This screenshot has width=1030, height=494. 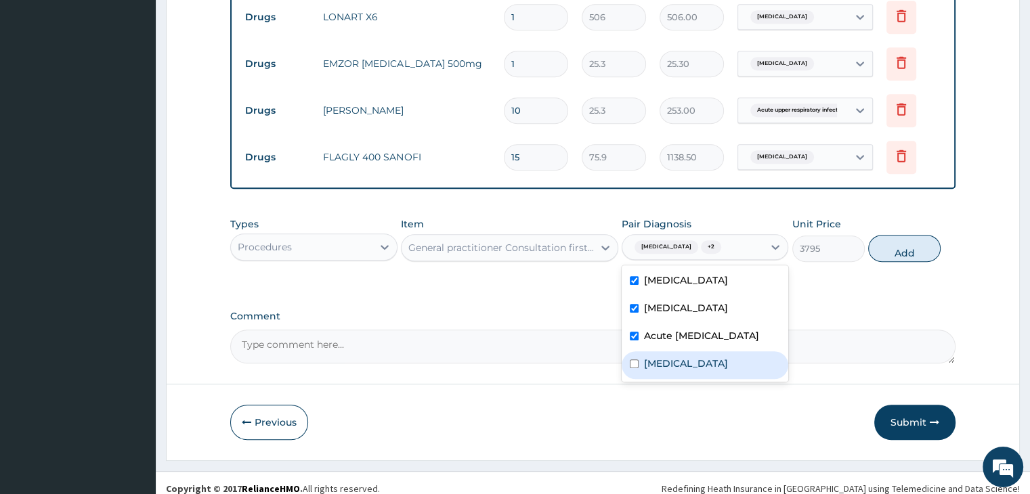 I want to click on span: We're online!, so click(x=133, y=225).